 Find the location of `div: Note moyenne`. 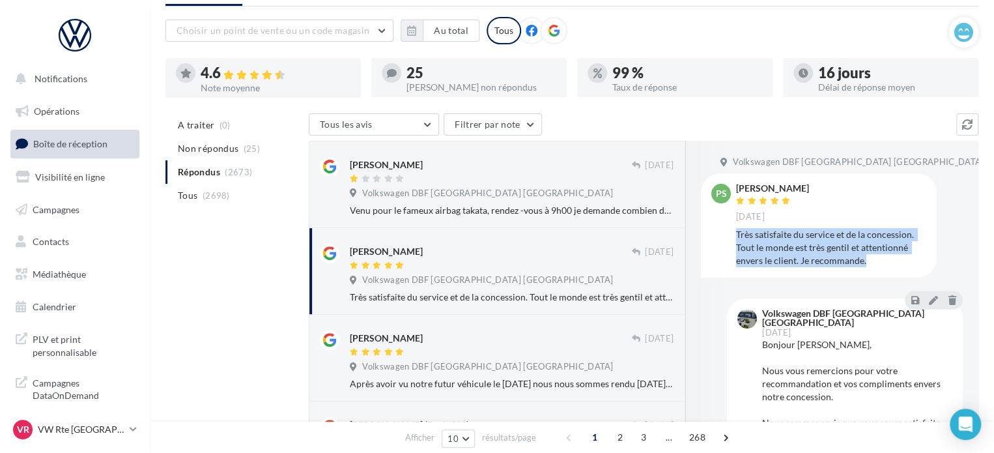

div: Note moyenne is located at coordinates (276, 88).